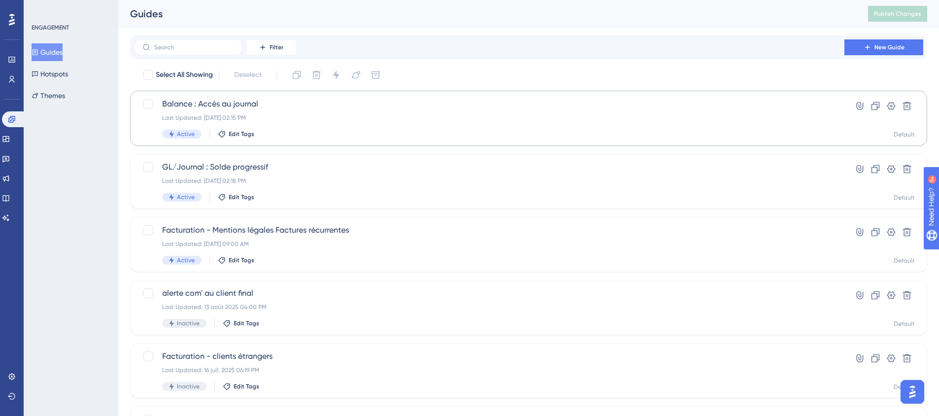  Describe the element at coordinates (489, 370) in the screenshot. I see `div: Last Updated: 16 juil. 2025 06:19 PM` at that location.